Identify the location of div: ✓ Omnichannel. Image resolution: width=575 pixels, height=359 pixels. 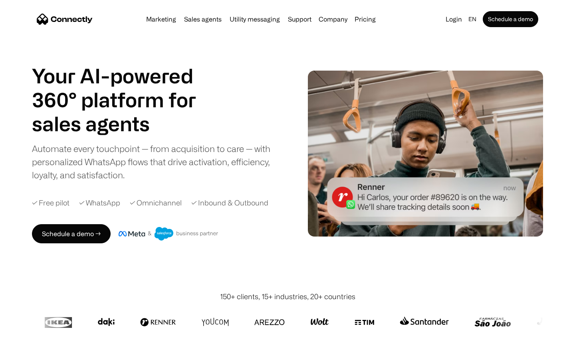
(156, 203).